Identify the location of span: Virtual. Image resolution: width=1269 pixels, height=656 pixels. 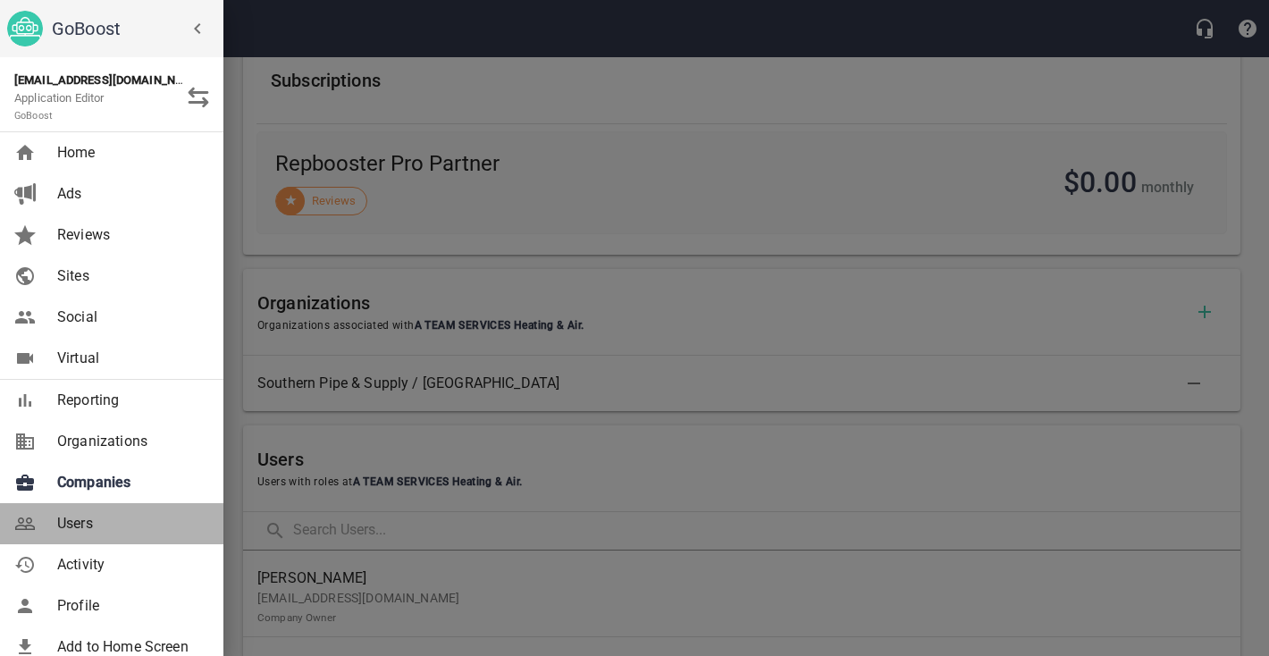
(130, 358).